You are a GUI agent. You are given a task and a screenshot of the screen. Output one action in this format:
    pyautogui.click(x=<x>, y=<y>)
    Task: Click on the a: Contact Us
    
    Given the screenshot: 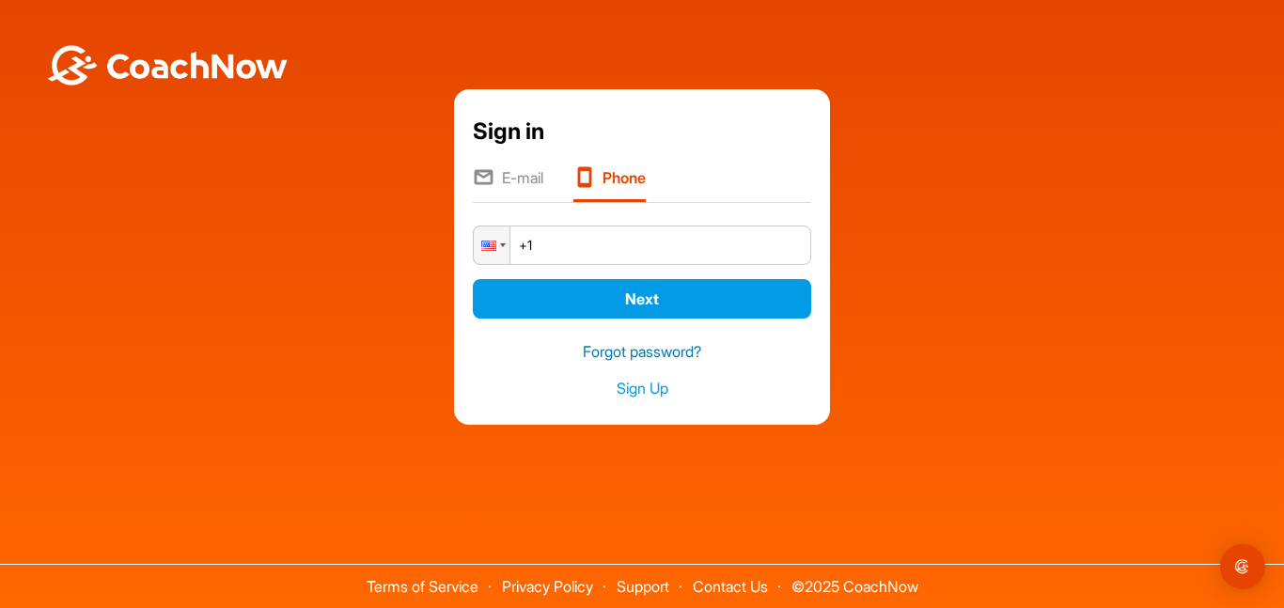 What is the action you would take?
    pyautogui.click(x=731, y=587)
    